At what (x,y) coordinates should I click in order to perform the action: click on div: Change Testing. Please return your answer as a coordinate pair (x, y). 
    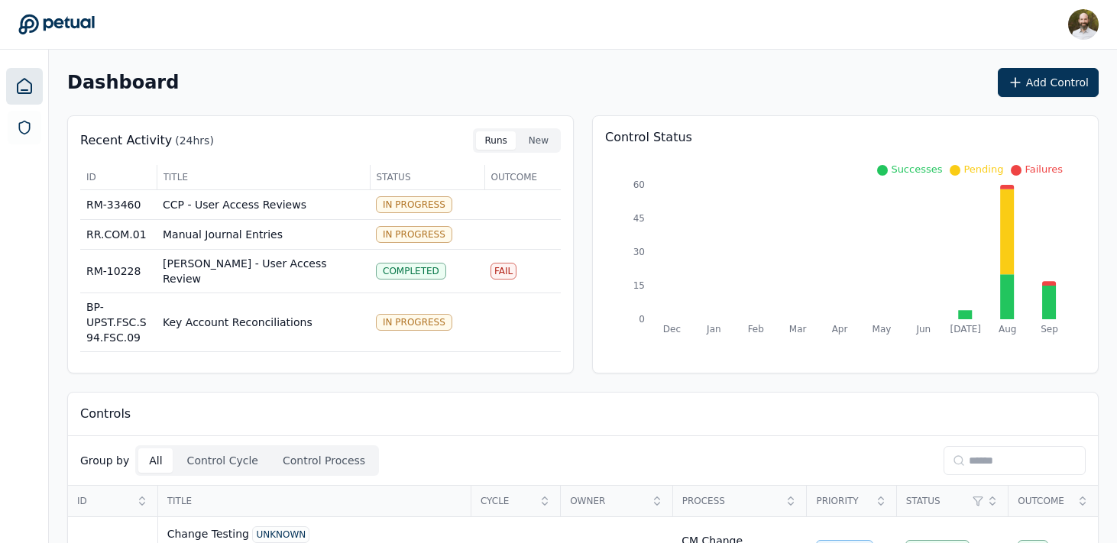
    Looking at the image, I should click on (315, 535).